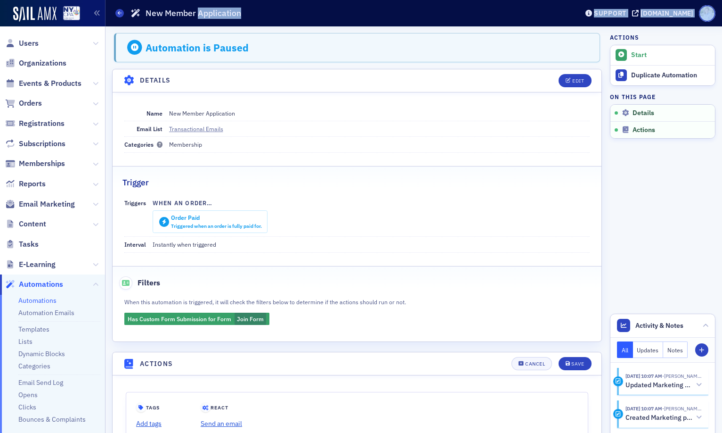 The image size is (722, 433). I want to click on div: Automation is Paused, so click(197, 48).